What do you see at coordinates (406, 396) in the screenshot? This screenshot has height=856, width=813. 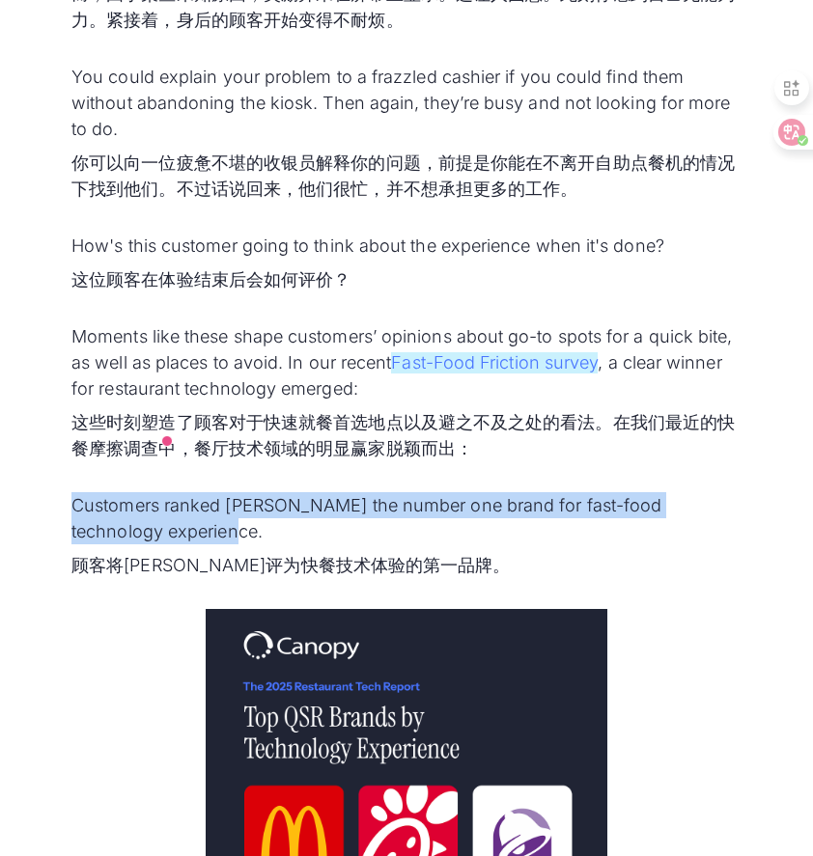 I see `p: Moments like these shape customers’ opinions about go-to spots for a quick bite, as well as place...` at bounding box center [406, 396].